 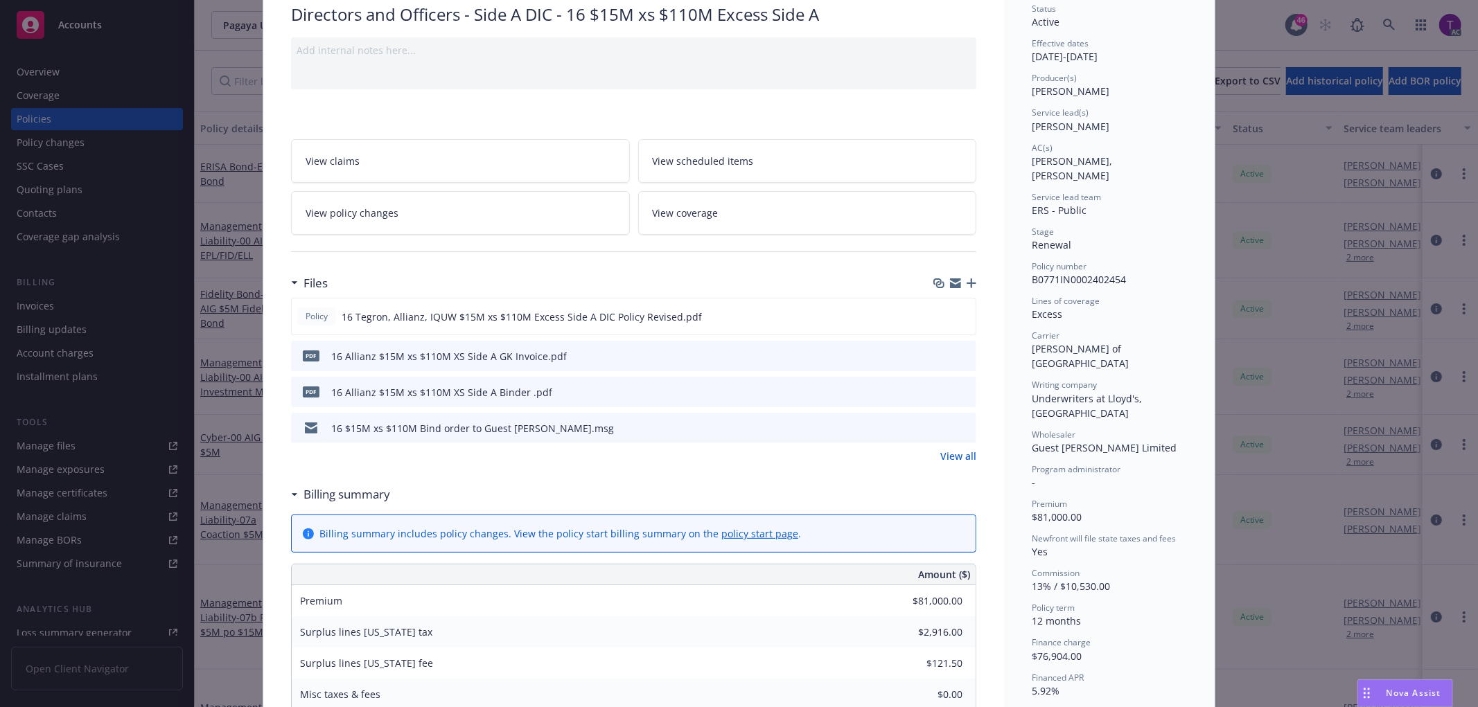 What do you see at coordinates (1039, 552) in the screenshot?
I see `span: Yes` at bounding box center [1039, 552].